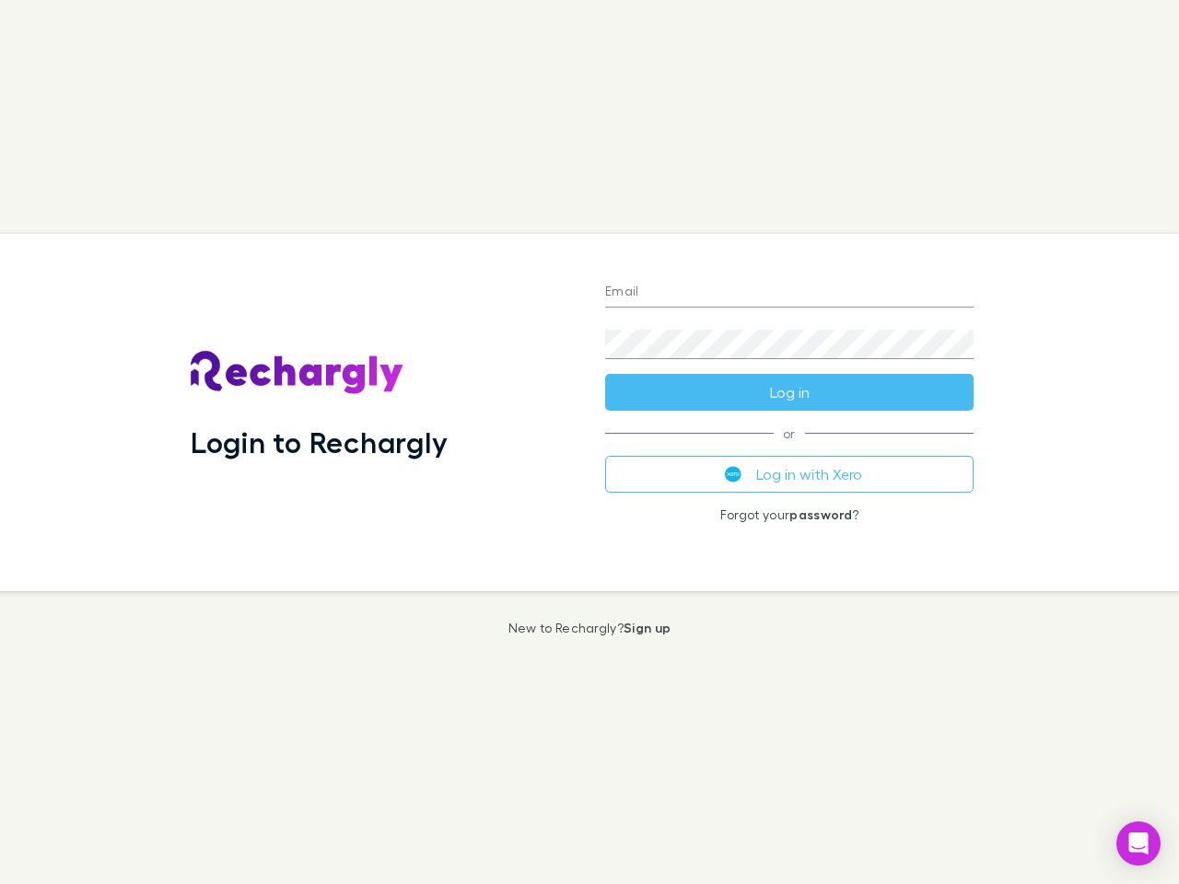  Describe the element at coordinates (790, 392) in the screenshot. I see `button: Log in` at that location.